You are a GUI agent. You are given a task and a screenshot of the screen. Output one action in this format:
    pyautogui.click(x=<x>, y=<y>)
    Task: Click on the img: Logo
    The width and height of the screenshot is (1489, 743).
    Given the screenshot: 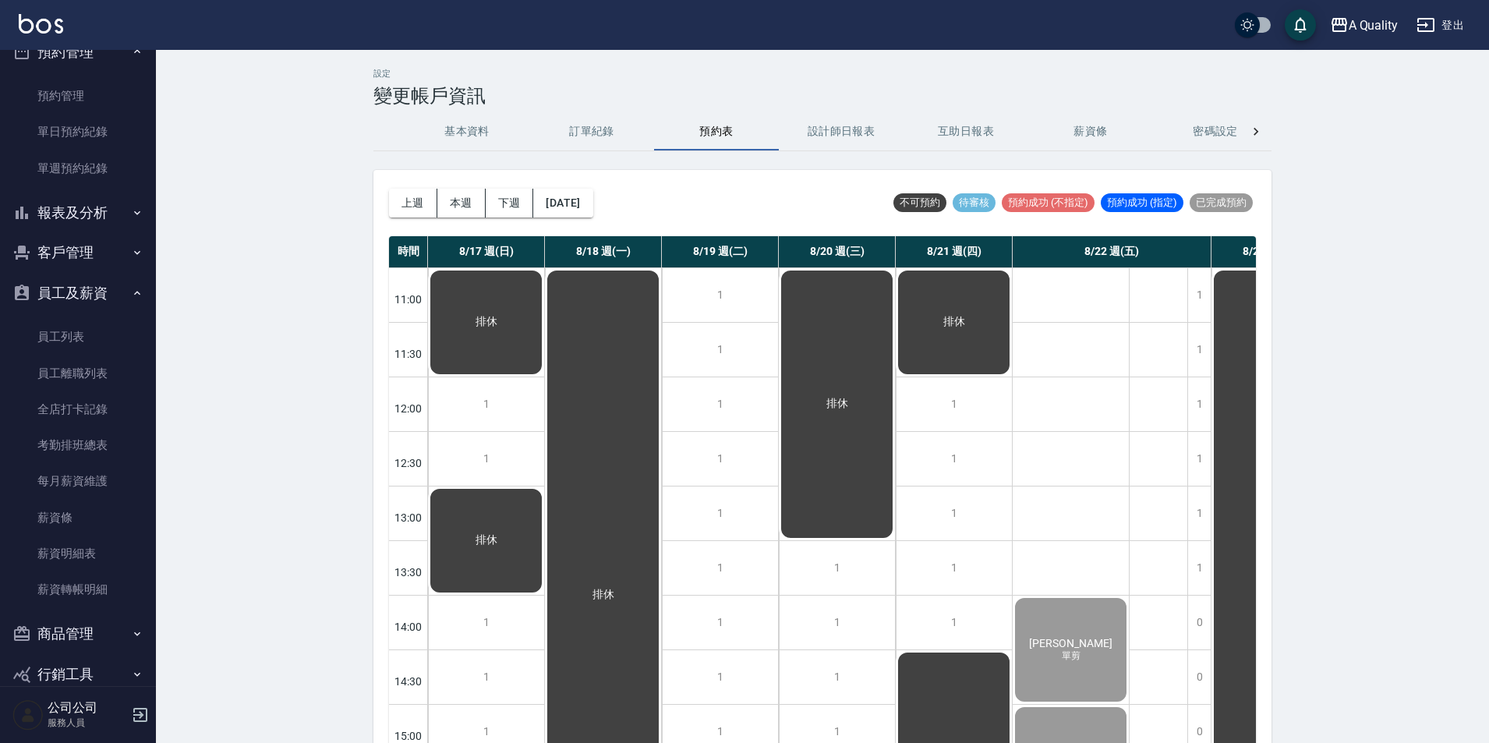 What is the action you would take?
    pyautogui.click(x=41, y=23)
    